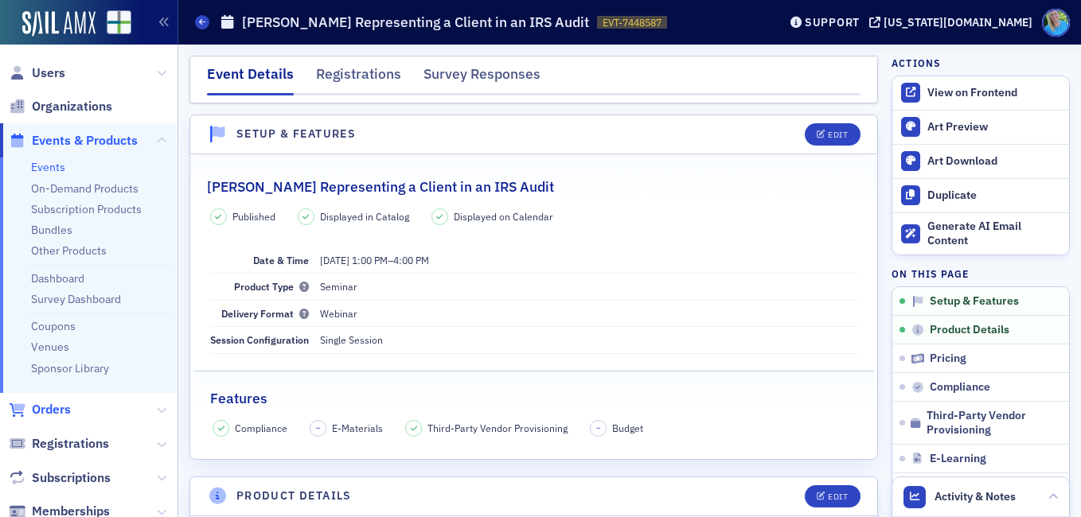 This screenshot has width=1081, height=517. What do you see at coordinates (294, 496) in the screenshot?
I see `h4: Product Details` at bounding box center [294, 496].